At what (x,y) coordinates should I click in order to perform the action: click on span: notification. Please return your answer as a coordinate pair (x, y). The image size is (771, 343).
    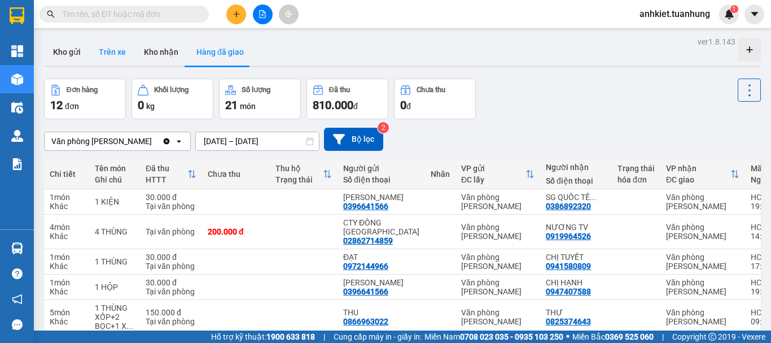
    Looking at the image, I should click on (17, 299).